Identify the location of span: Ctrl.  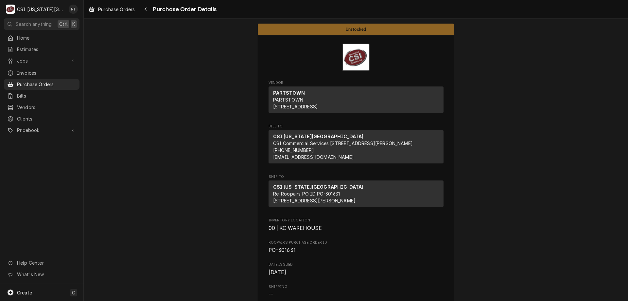
(63, 24).